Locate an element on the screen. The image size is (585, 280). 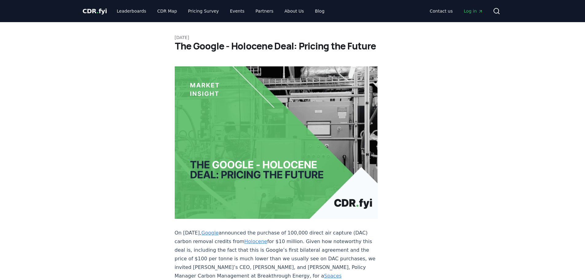
a: Contact us is located at coordinates (441, 11).